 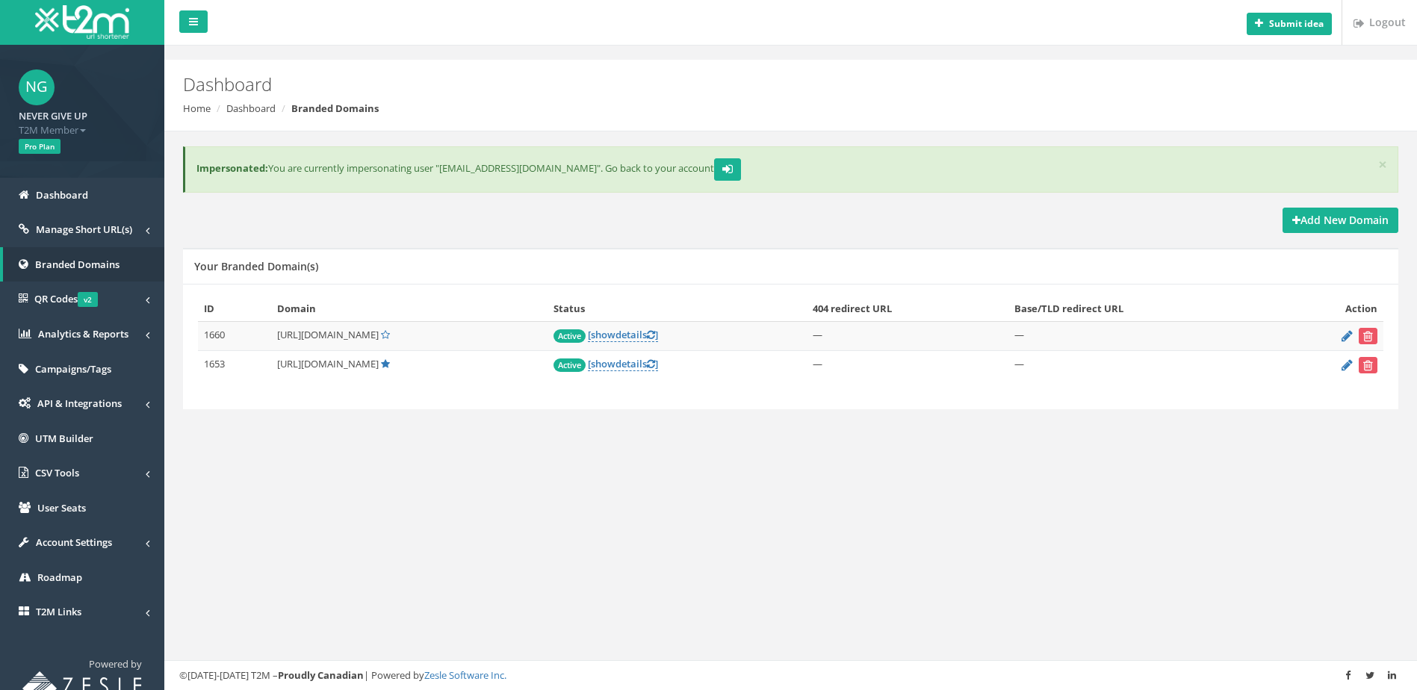 What do you see at coordinates (197, 108) in the screenshot?
I see `a: Home` at bounding box center [197, 108].